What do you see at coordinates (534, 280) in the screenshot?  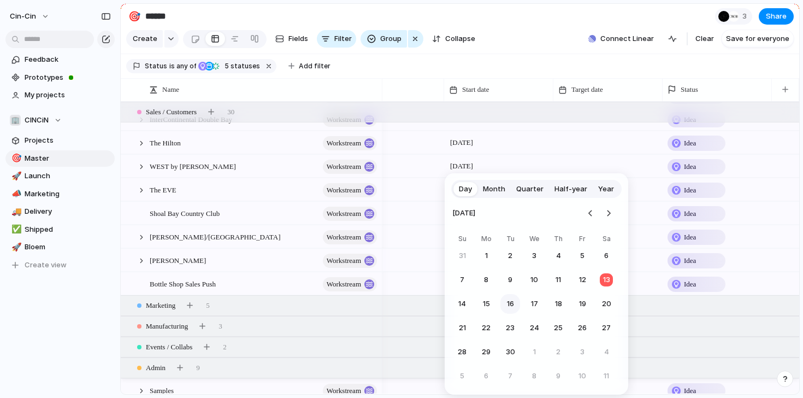 I see `button: Wednesday, September 10th, 2025` at bounding box center [534, 280].